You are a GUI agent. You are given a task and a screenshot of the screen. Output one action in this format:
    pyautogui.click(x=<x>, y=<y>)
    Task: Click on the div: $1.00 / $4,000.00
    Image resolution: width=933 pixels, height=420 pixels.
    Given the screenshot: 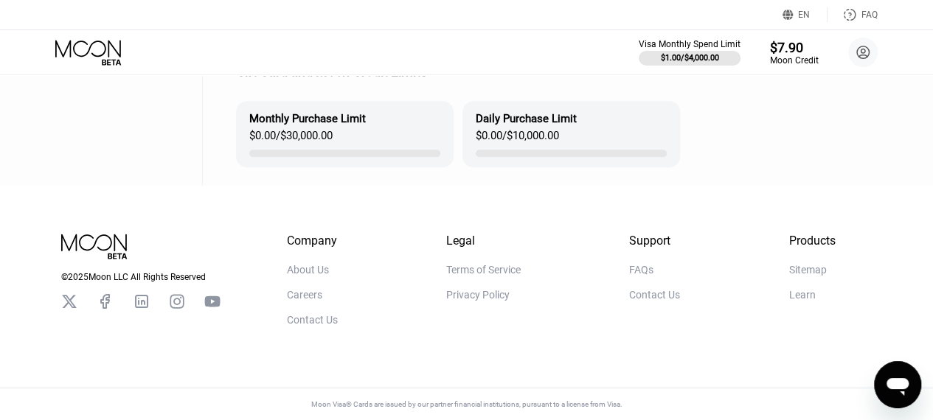 What is the action you would take?
    pyautogui.click(x=690, y=58)
    